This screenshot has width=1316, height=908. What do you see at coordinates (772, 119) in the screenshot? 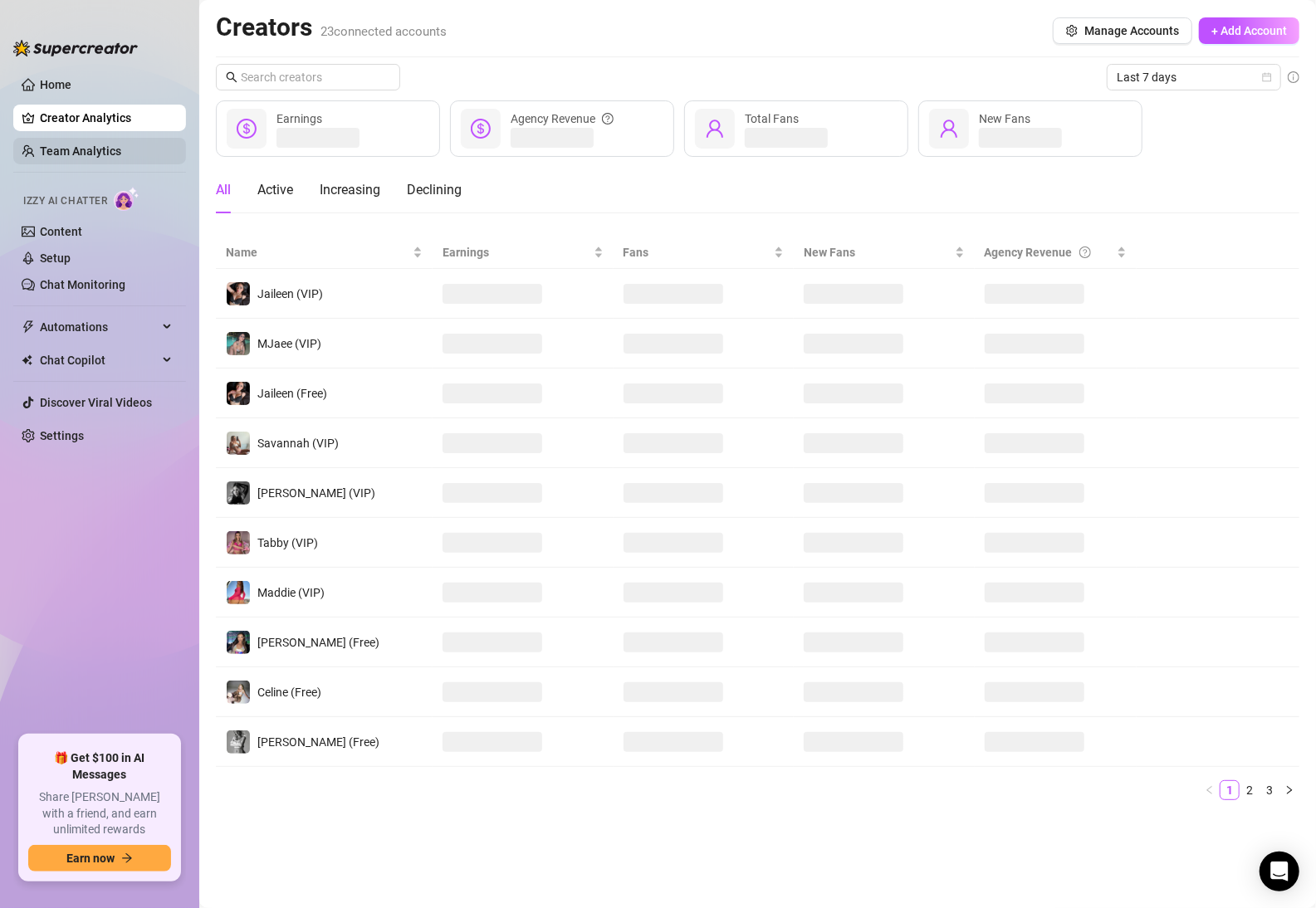
I see `span: Total Fans` at bounding box center [772, 119].